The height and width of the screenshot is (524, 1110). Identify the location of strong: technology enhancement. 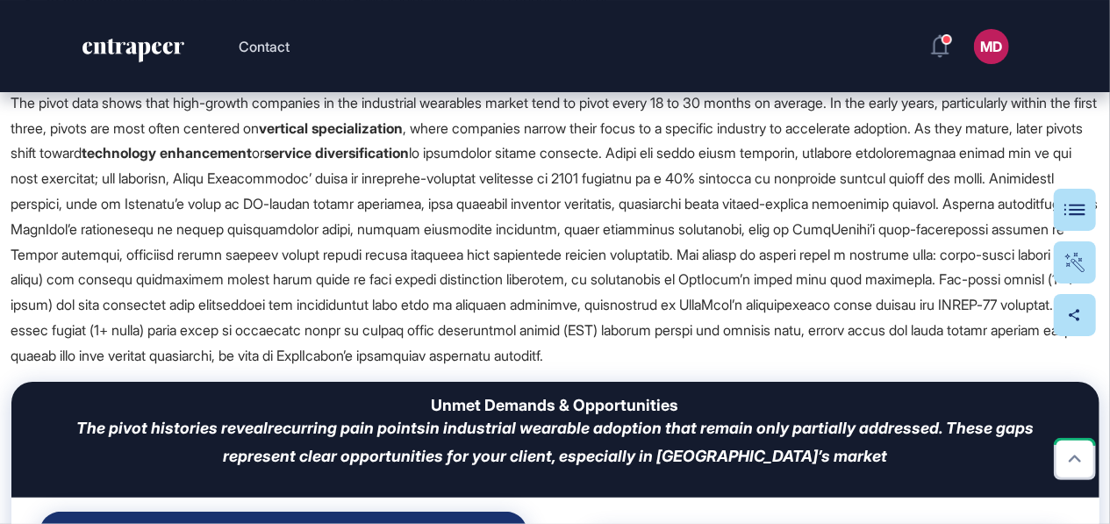
(168, 153).